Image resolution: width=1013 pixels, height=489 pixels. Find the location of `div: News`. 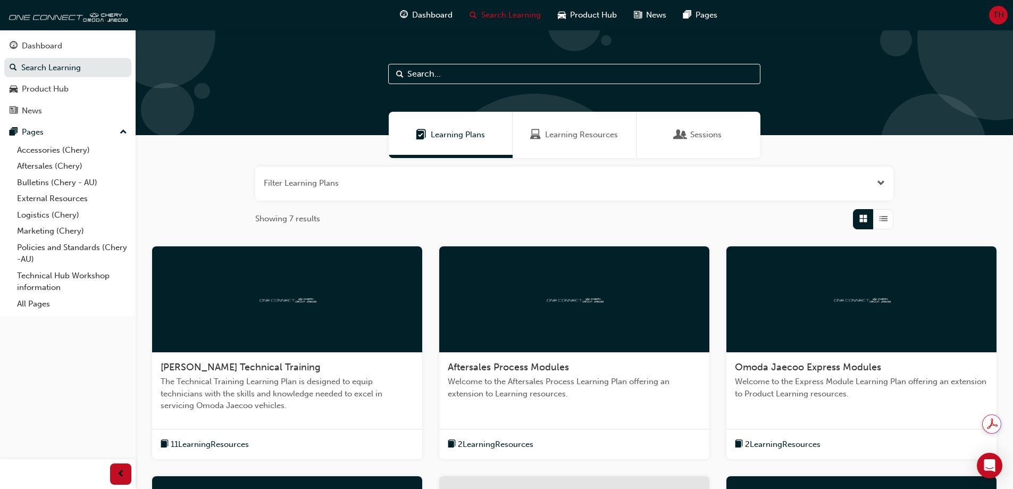

div: News is located at coordinates (32, 111).